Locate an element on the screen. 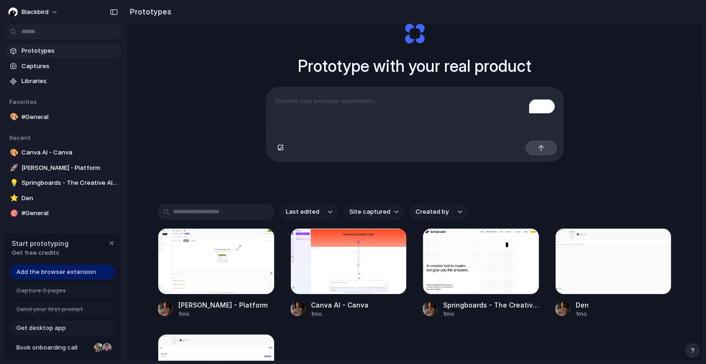 The height and width of the screenshot is (364, 706). div: Den is located at coordinates (582, 305).